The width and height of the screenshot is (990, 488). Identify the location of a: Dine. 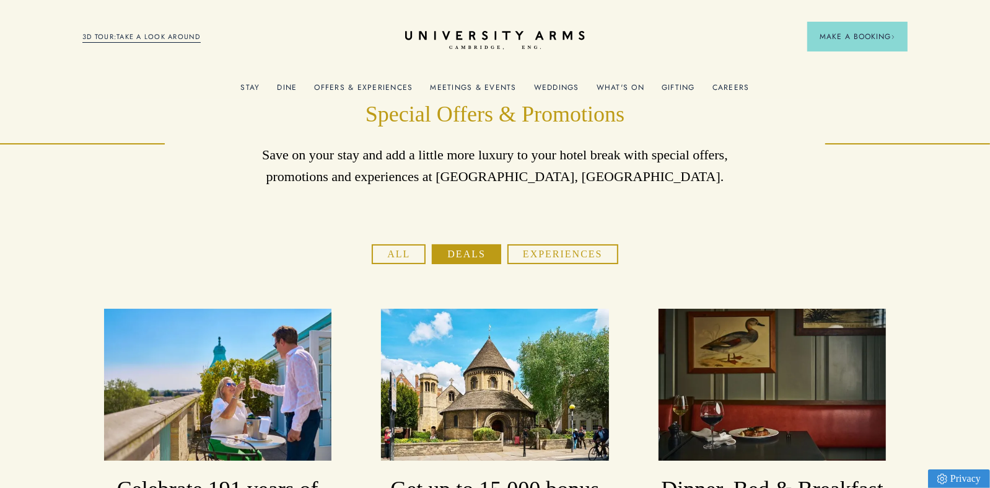
(287, 91).